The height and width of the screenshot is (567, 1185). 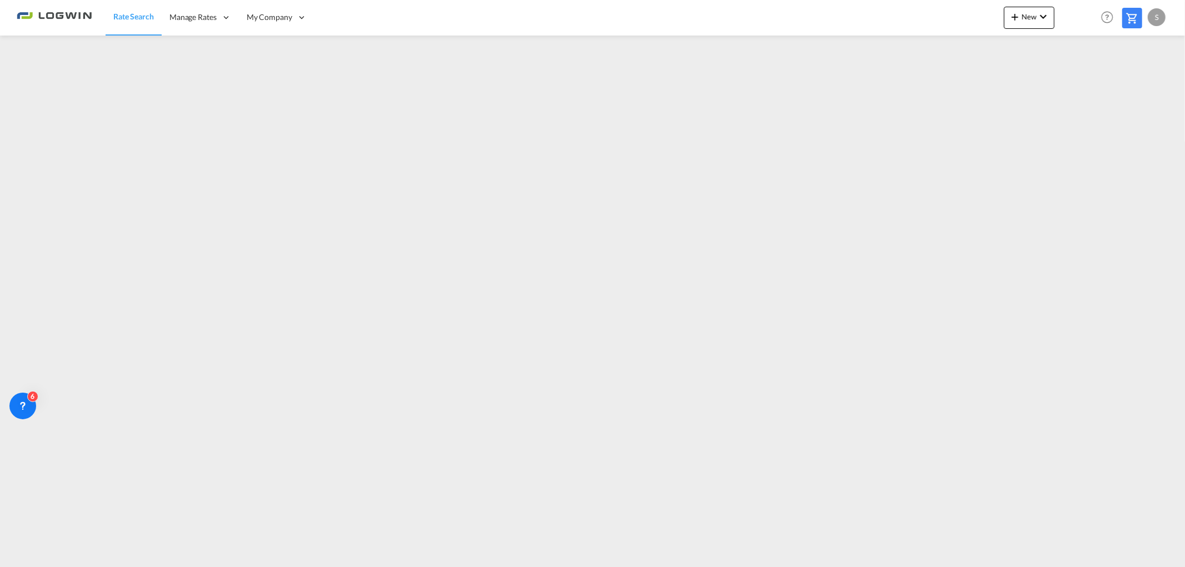 I want to click on md-icon: icon-chevron-down, so click(x=1043, y=17).